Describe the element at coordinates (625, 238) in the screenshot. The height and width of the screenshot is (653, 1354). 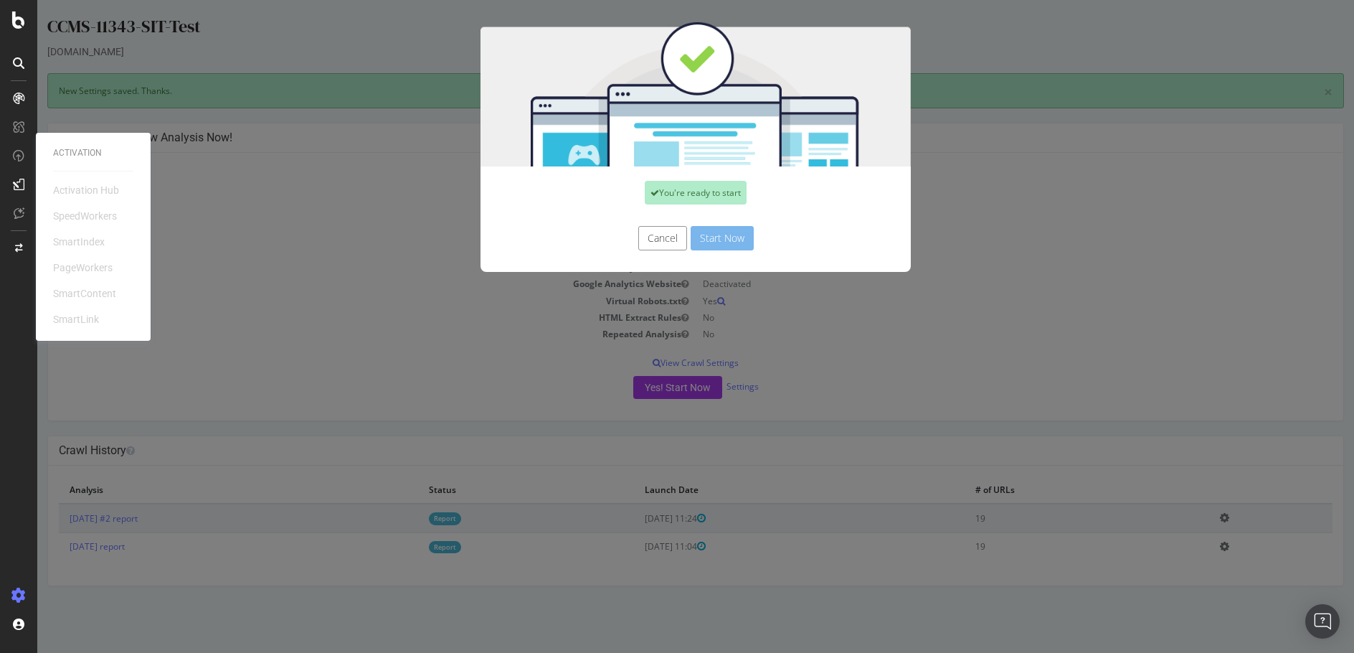
I see `button: Cancel` at that location.